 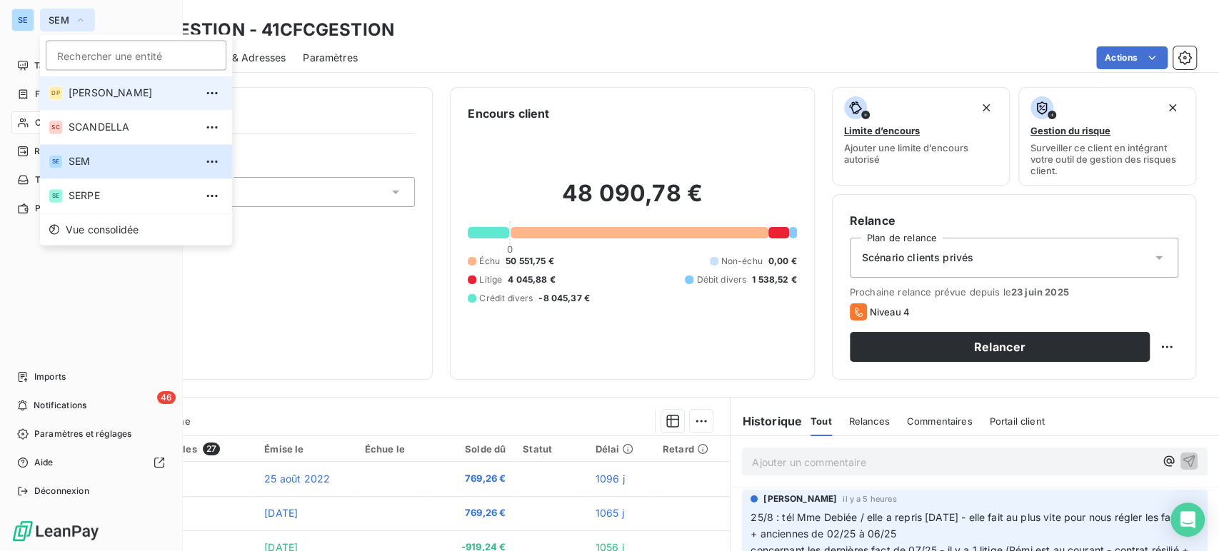 What do you see at coordinates (56, 93) in the screenshot?
I see `div: DP` at bounding box center [56, 93].